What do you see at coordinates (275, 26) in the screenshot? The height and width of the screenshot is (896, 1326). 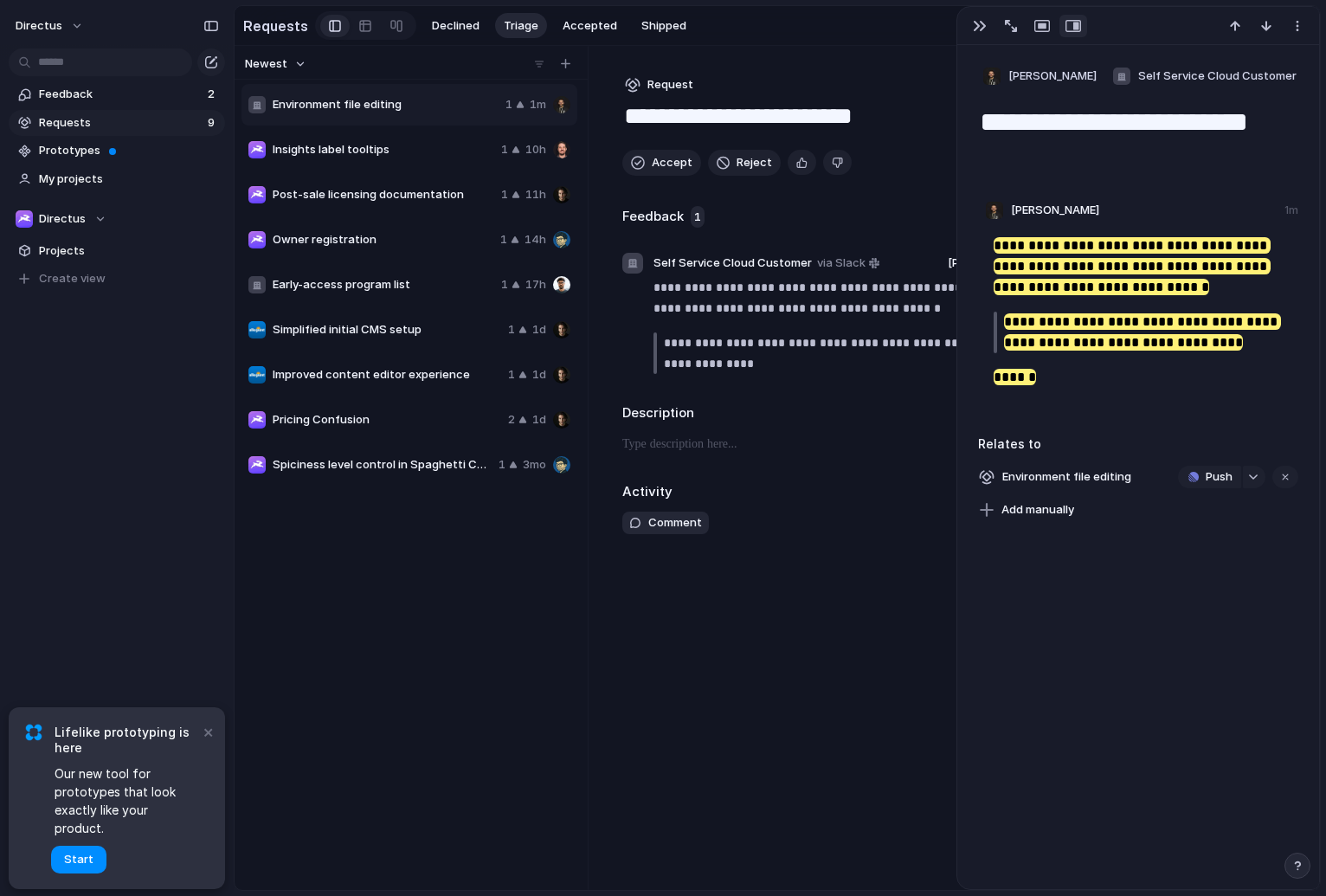 I see `h2: Requests` at bounding box center [275, 26].